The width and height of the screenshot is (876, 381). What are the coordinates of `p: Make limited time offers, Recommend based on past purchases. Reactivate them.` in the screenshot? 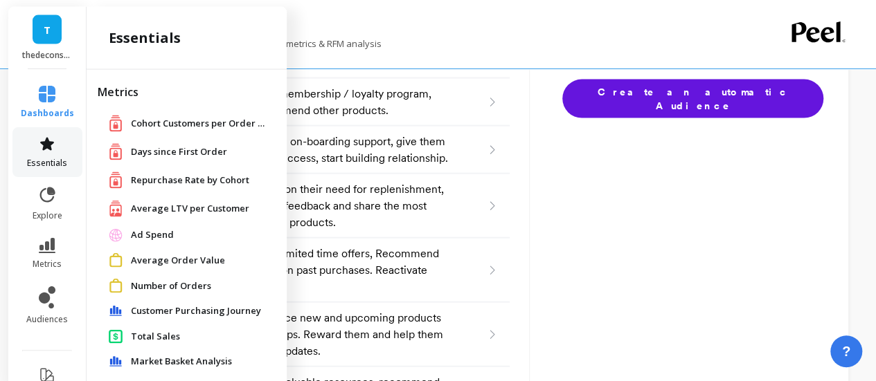 It's located at (352, 271).